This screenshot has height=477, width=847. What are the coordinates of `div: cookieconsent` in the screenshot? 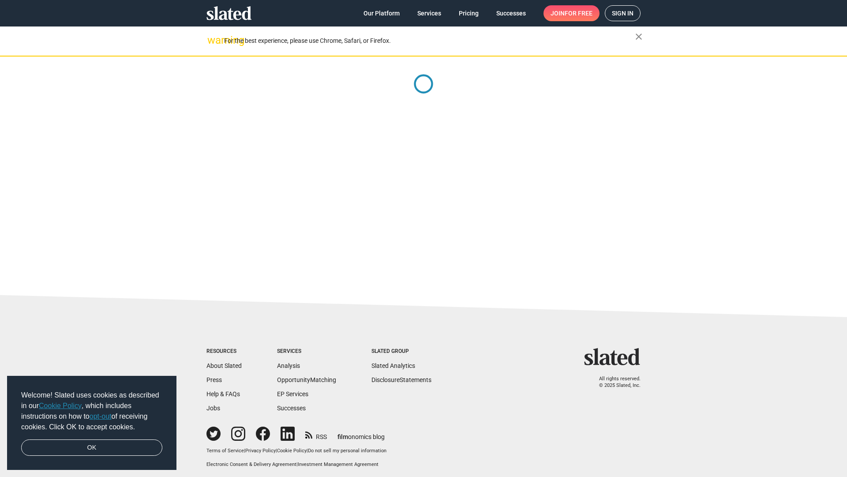 It's located at (92, 423).